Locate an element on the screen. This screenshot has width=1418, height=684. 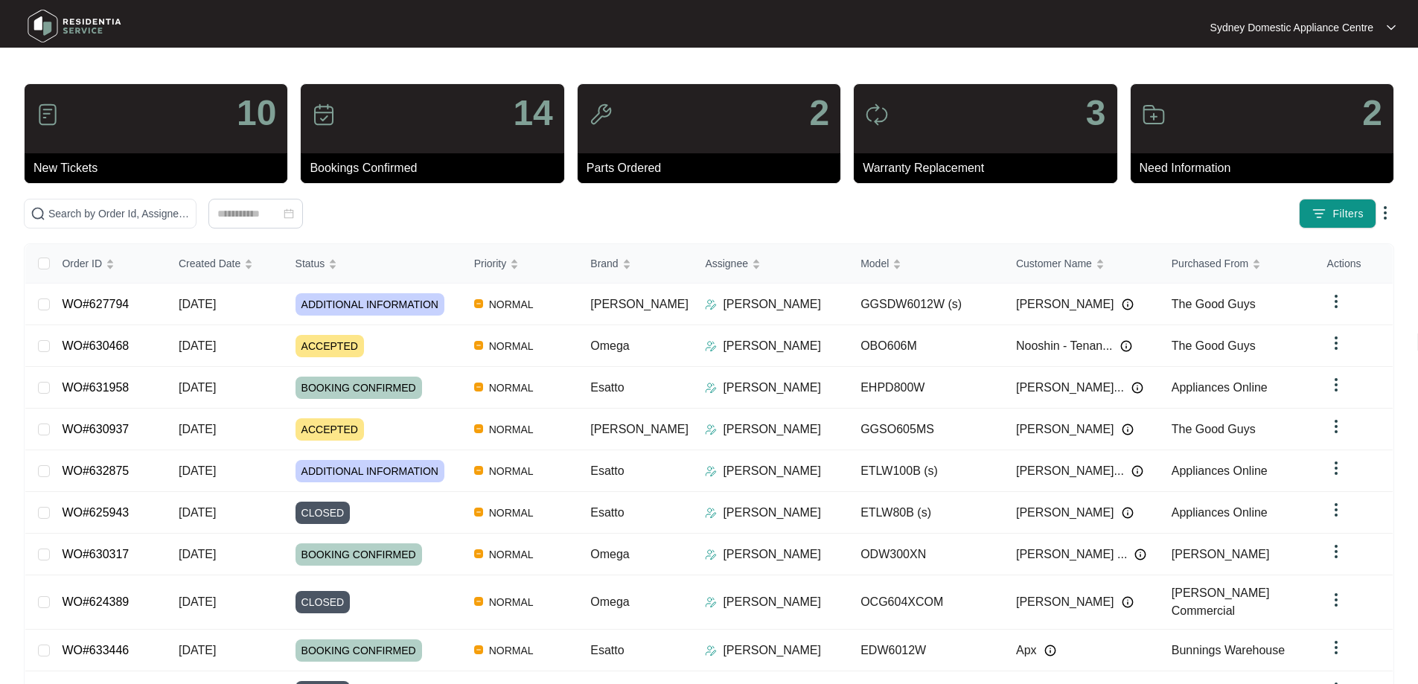
a: WO#630317 is located at coordinates (95, 554).